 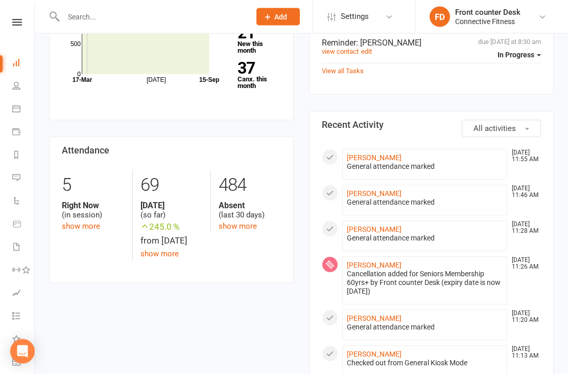 I want to click on a: View all Tasks, so click(x=343, y=71).